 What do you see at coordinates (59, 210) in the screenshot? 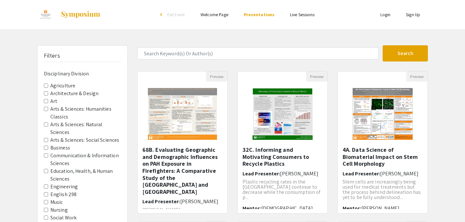
I see `label: Nursing` at bounding box center [59, 210].